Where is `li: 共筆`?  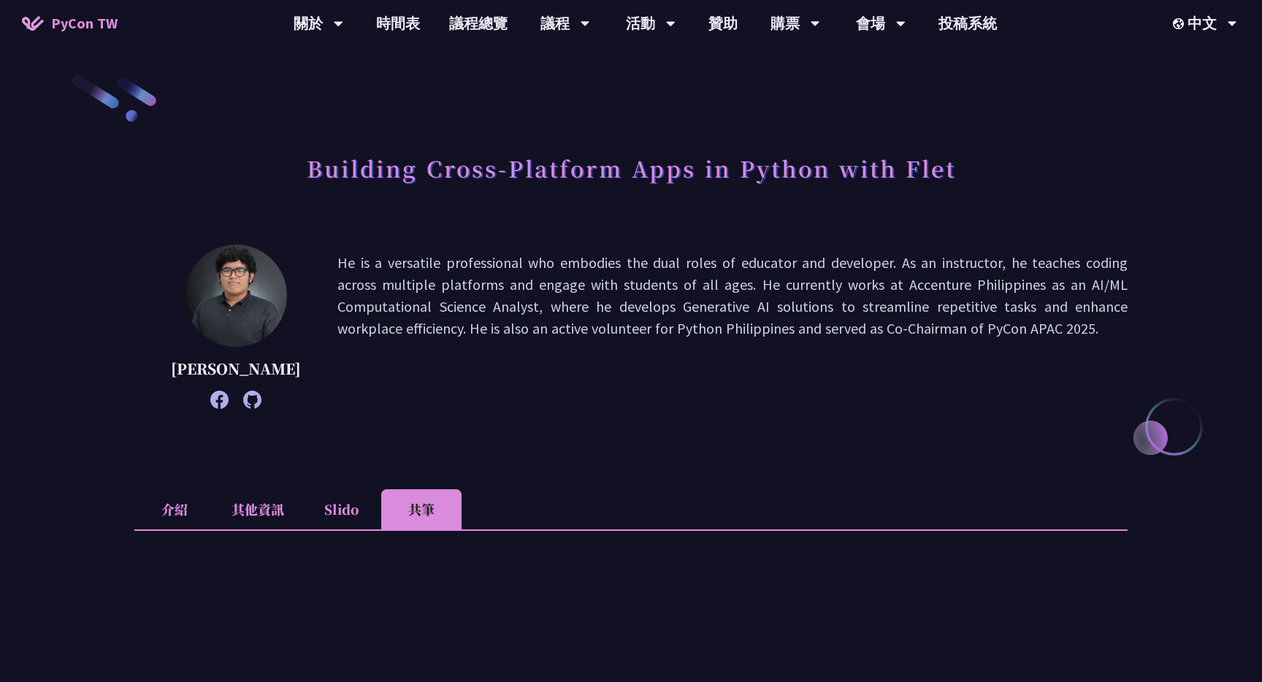
li: 共筆 is located at coordinates (421, 509).